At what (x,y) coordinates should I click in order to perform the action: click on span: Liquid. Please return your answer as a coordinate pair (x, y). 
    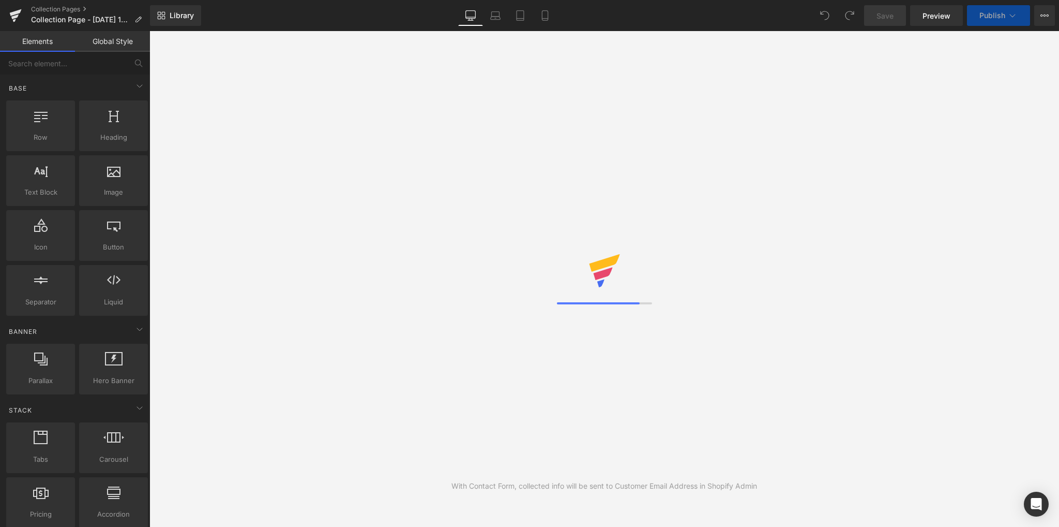
    Looking at the image, I should click on (113, 302).